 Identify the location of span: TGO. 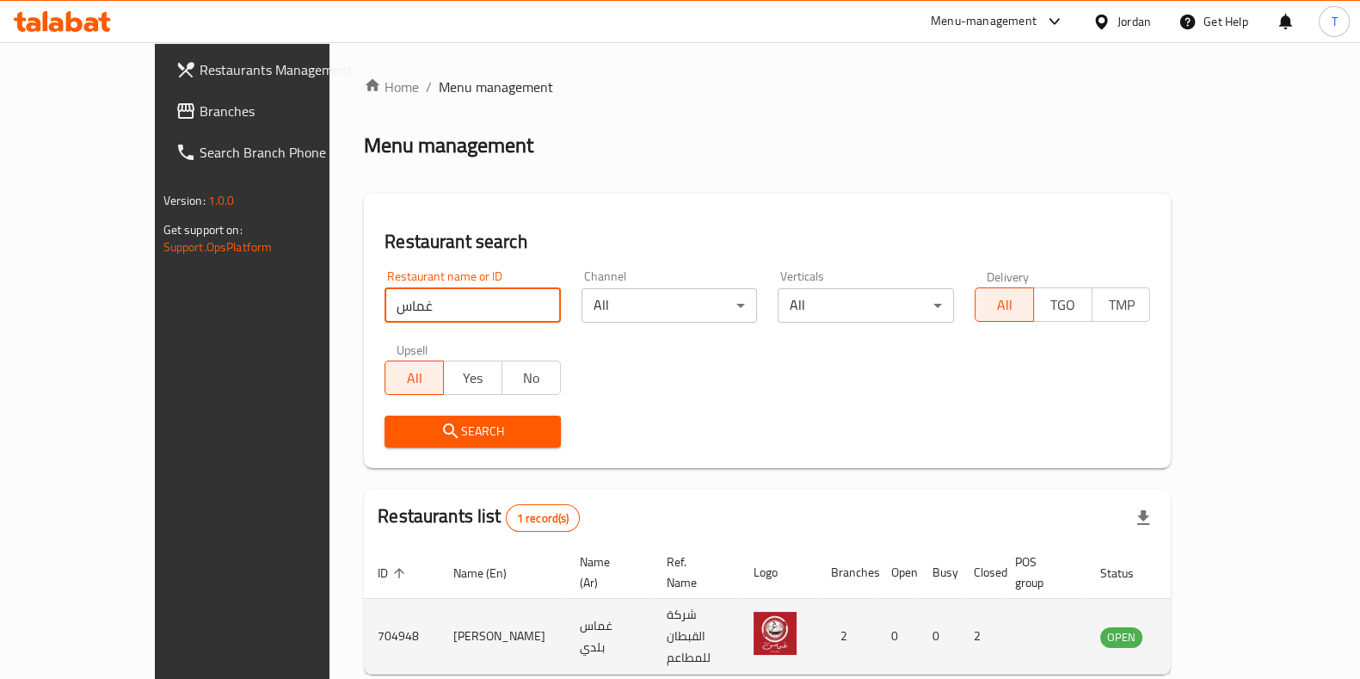
(1063, 305).